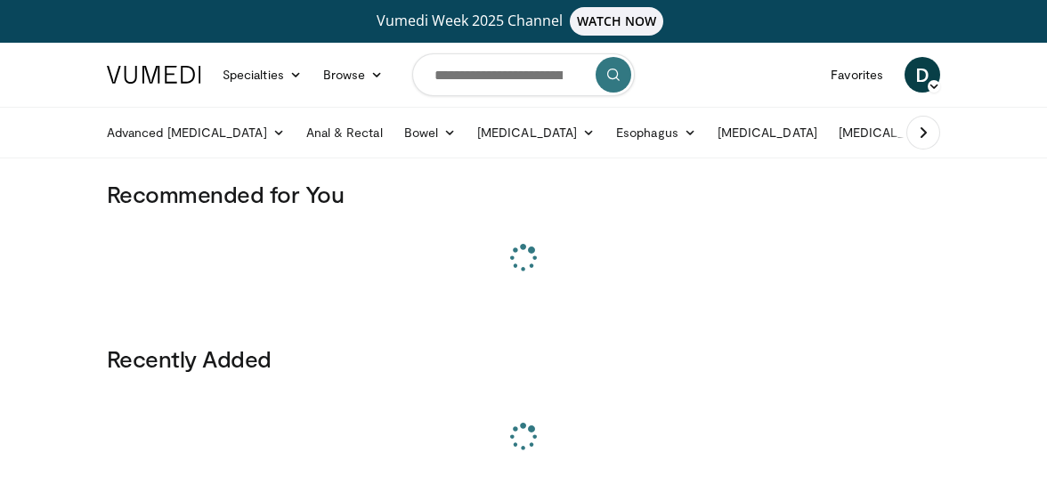 The height and width of the screenshot is (501, 1047). Describe the element at coordinates (524, 194) in the screenshot. I see `h3: Recommended for You` at that location.